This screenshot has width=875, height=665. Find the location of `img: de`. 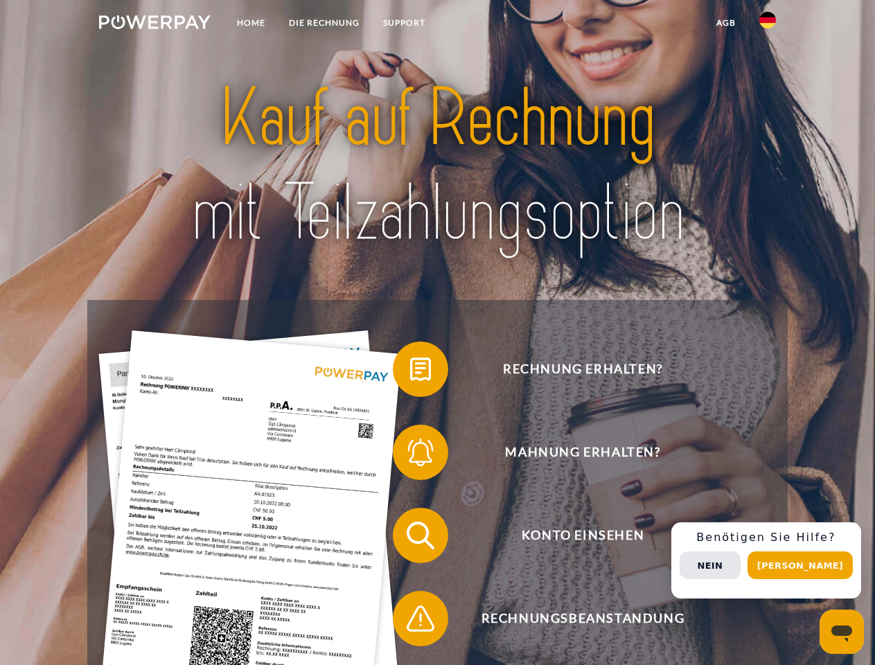

img: de is located at coordinates (768, 20).